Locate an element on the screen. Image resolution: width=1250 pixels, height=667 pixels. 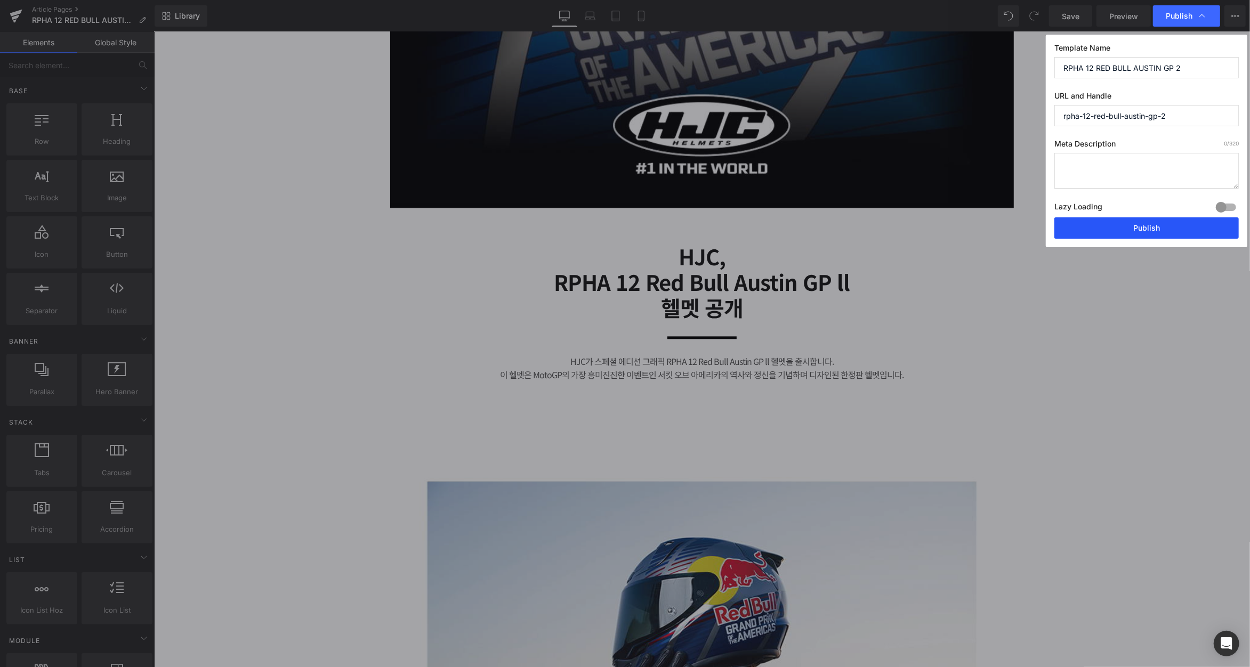
span: Publish is located at coordinates (1179, 16).